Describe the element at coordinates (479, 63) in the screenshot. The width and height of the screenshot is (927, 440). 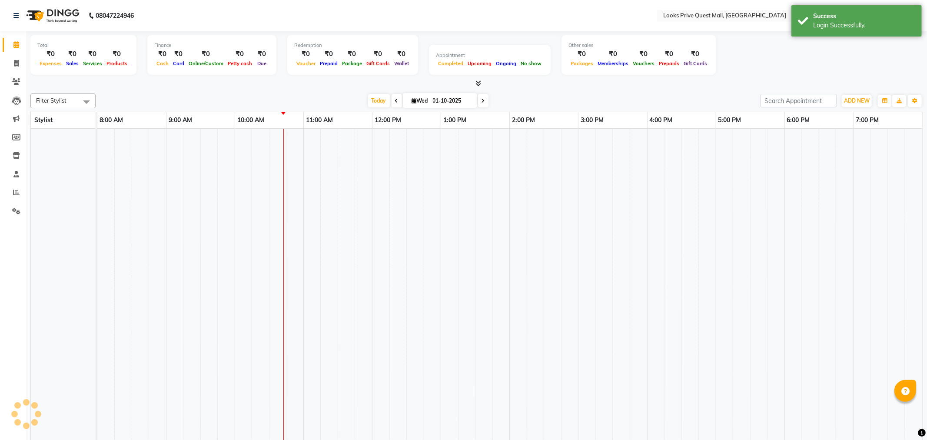
I see `span: Upcoming` at that location.